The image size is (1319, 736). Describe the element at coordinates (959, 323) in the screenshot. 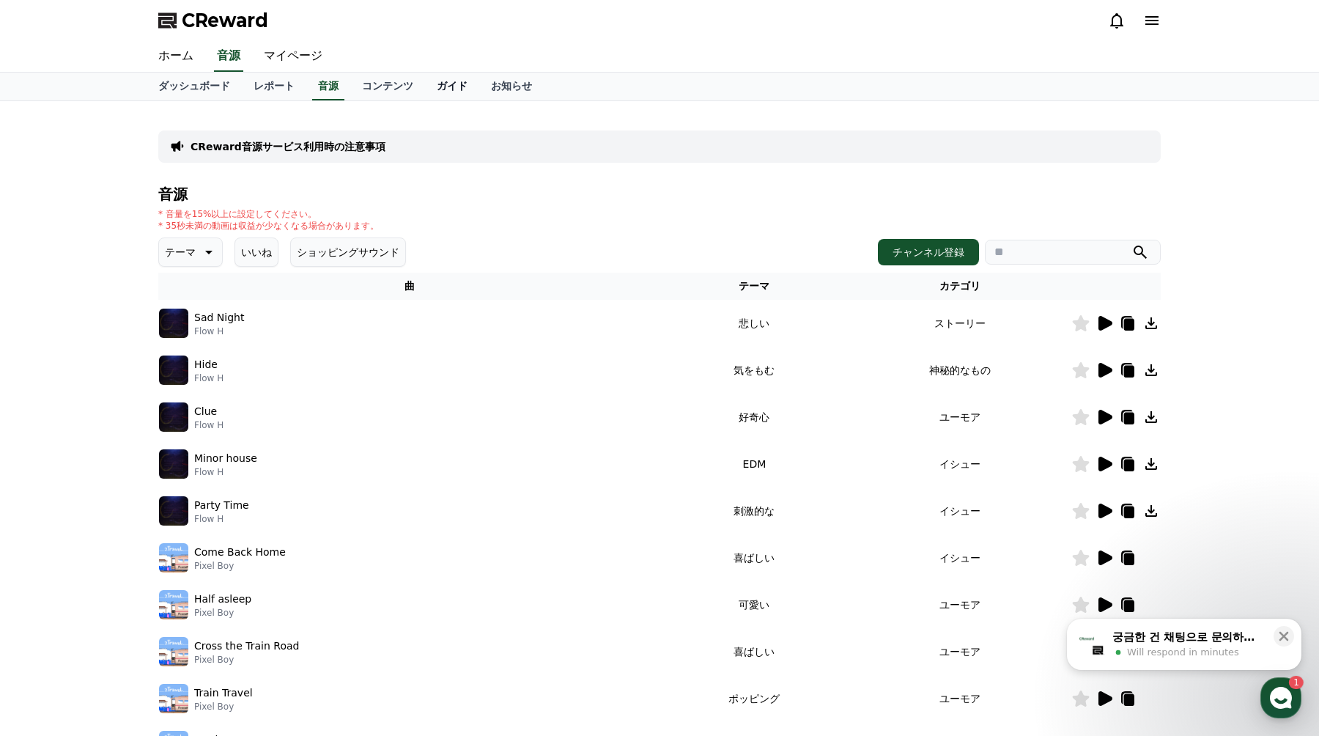

I see `td: ストーリー` at that location.